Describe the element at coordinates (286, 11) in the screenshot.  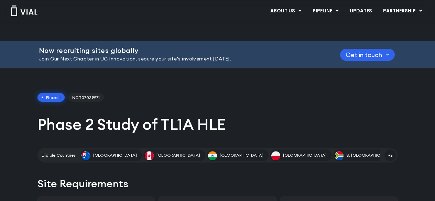
I see `a: ABOUT USMenu Toggle` at that location.